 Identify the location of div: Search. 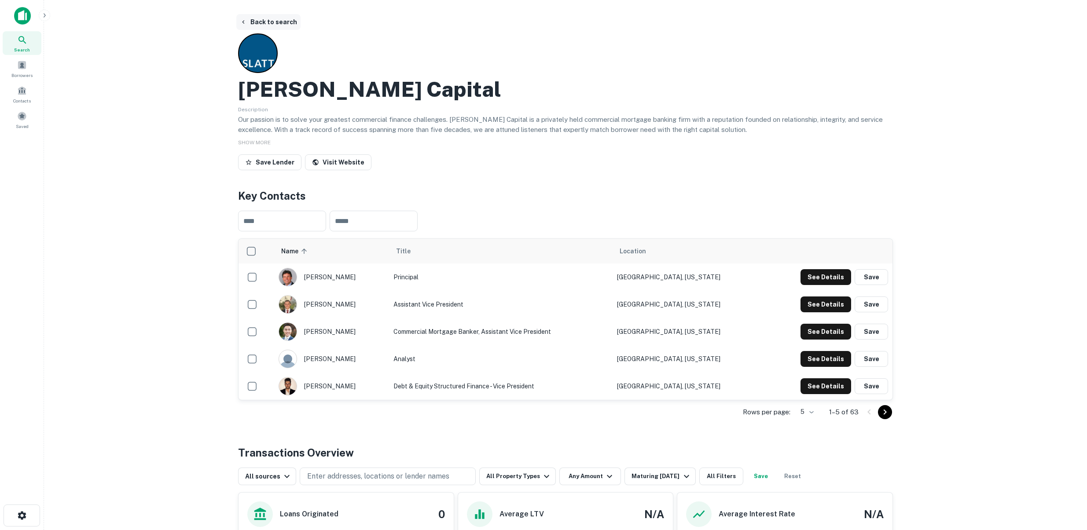
(22, 43).